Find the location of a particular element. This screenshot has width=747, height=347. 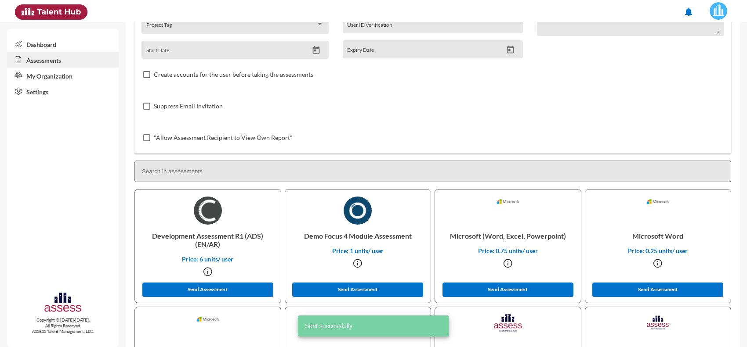

p: Development Assessment R1 (ADS) (EN/AR) is located at coordinates (208, 240).